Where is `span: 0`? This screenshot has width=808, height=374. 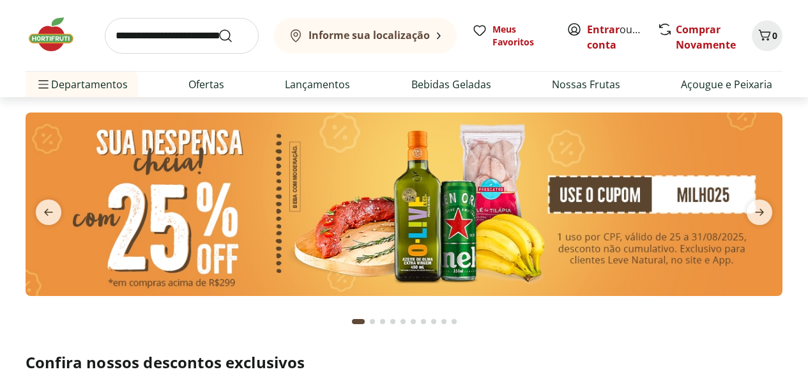 span: 0 is located at coordinates (775, 35).